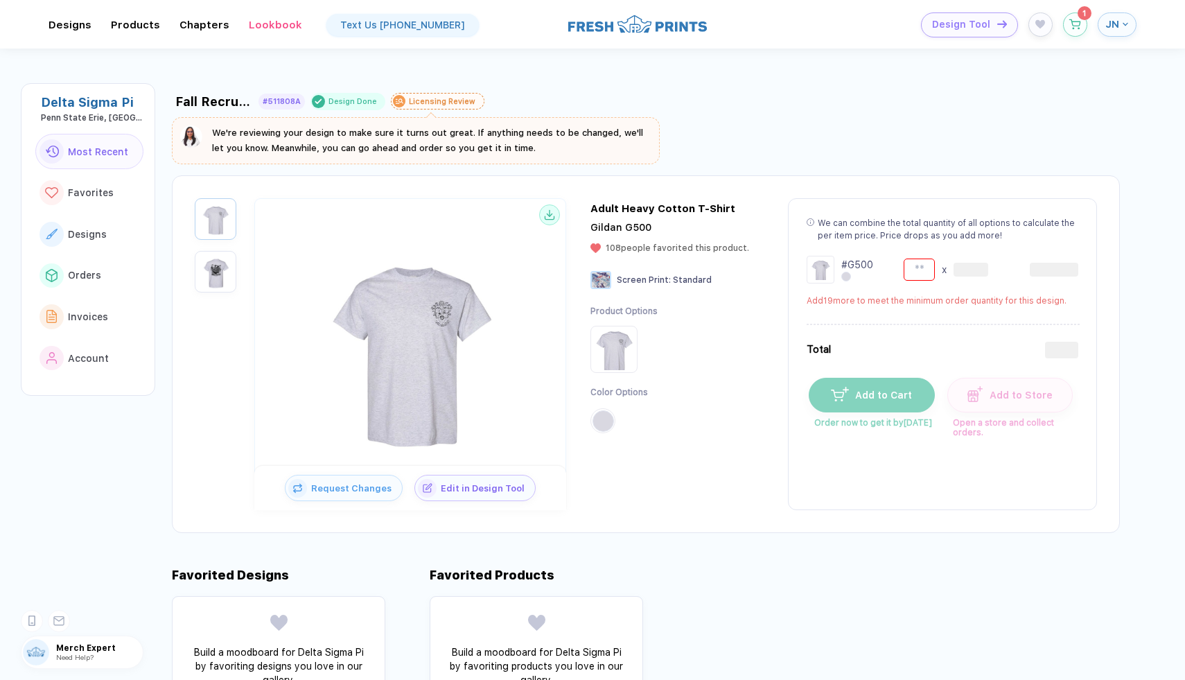 The image size is (1185, 680). What do you see at coordinates (621, 227) in the screenshot?
I see `span: Gildan G500` at bounding box center [621, 227].